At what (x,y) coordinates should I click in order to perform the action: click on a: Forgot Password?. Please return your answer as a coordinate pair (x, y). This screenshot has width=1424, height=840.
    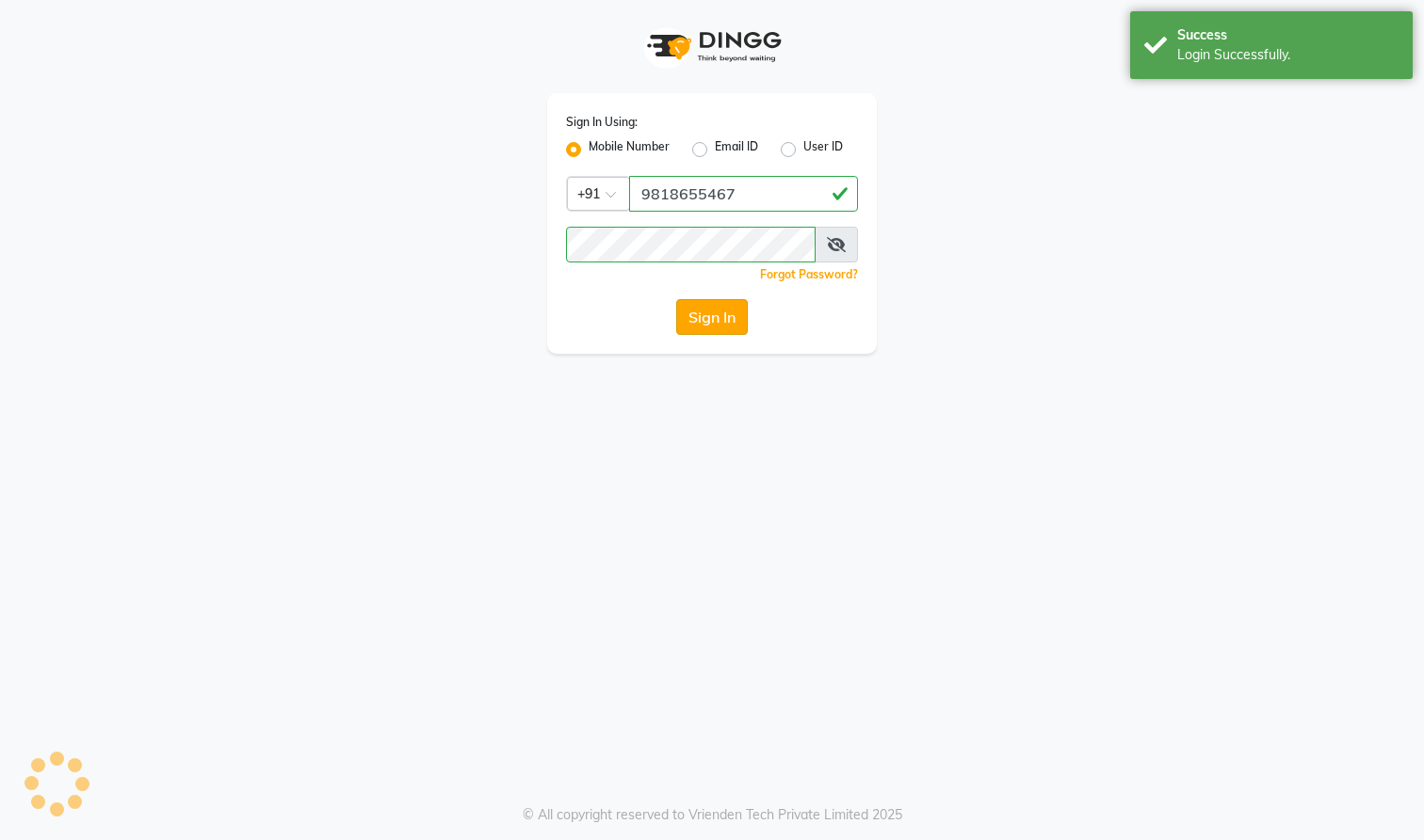
    Looking at the image, I should click on (809, 273).